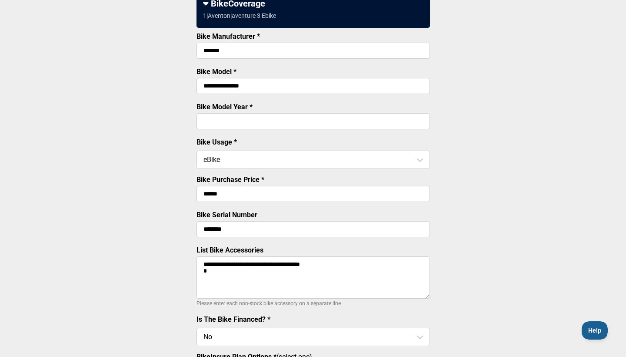 Image resolution: width=626 pixels, height=357 pixels. Describe the element at coordinates (230, 250) in the screenshot. I see `label: List Bike Accessories` at that location.